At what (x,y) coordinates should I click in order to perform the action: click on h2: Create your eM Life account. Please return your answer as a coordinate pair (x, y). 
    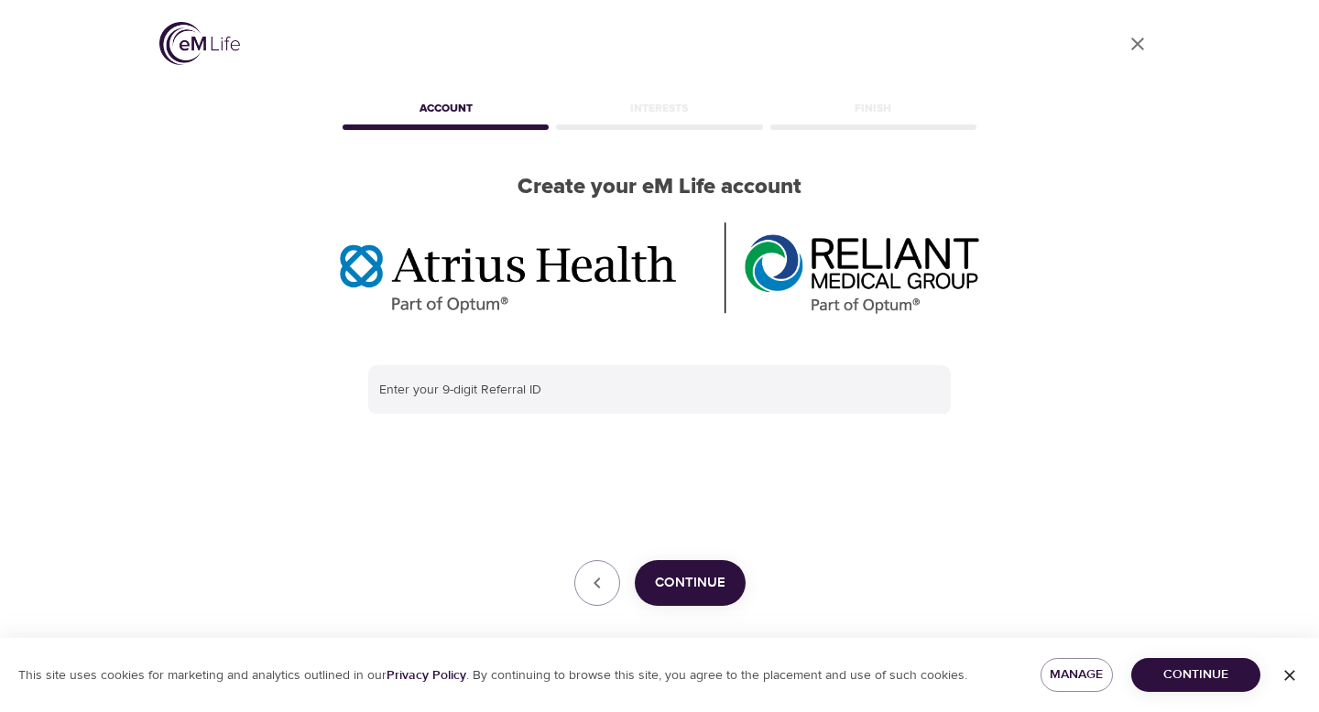
    Looking at the image, I should click on (659, 187).